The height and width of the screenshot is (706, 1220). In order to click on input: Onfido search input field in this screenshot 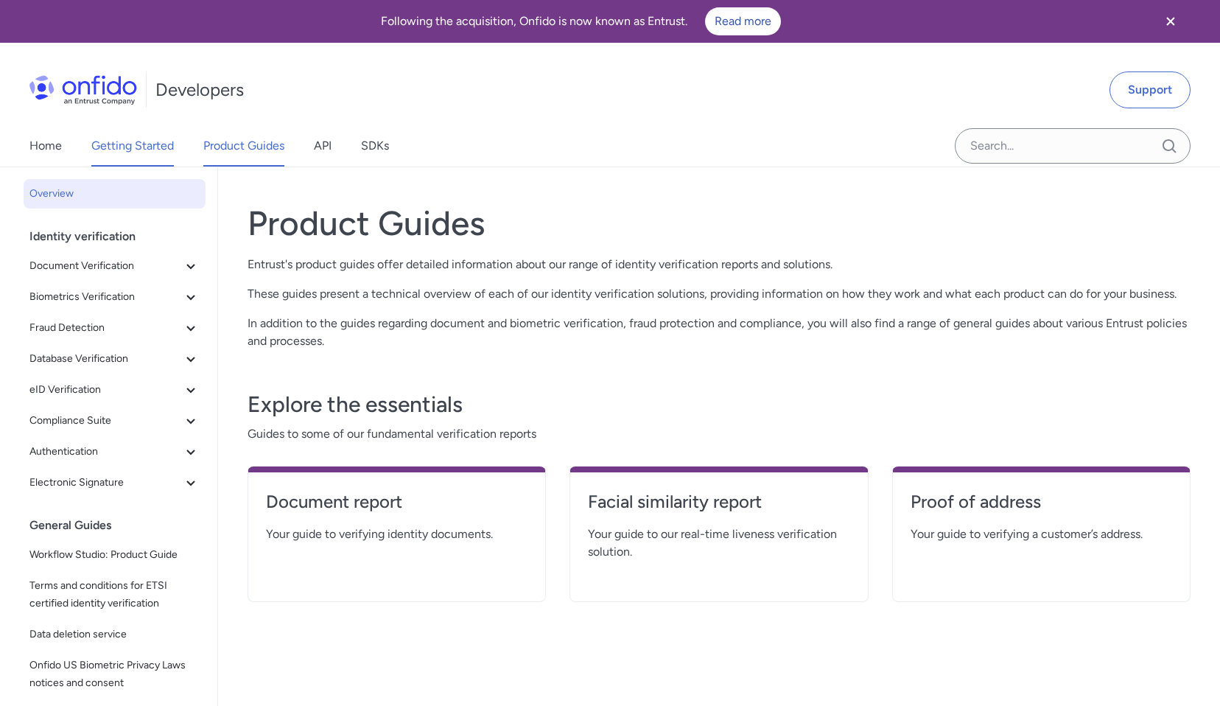, I will do `click(1073, 146)`.